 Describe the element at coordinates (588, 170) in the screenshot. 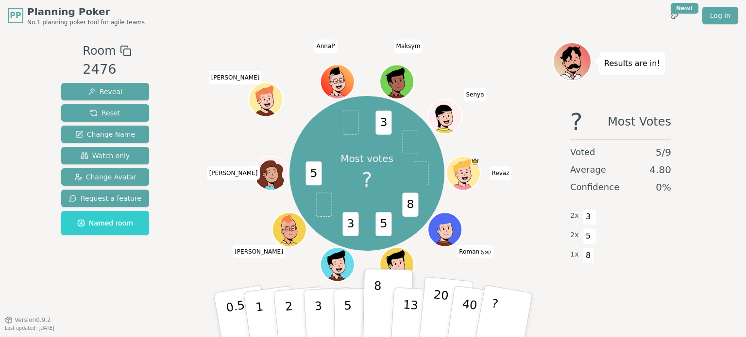

I see `span: Average` at that location.